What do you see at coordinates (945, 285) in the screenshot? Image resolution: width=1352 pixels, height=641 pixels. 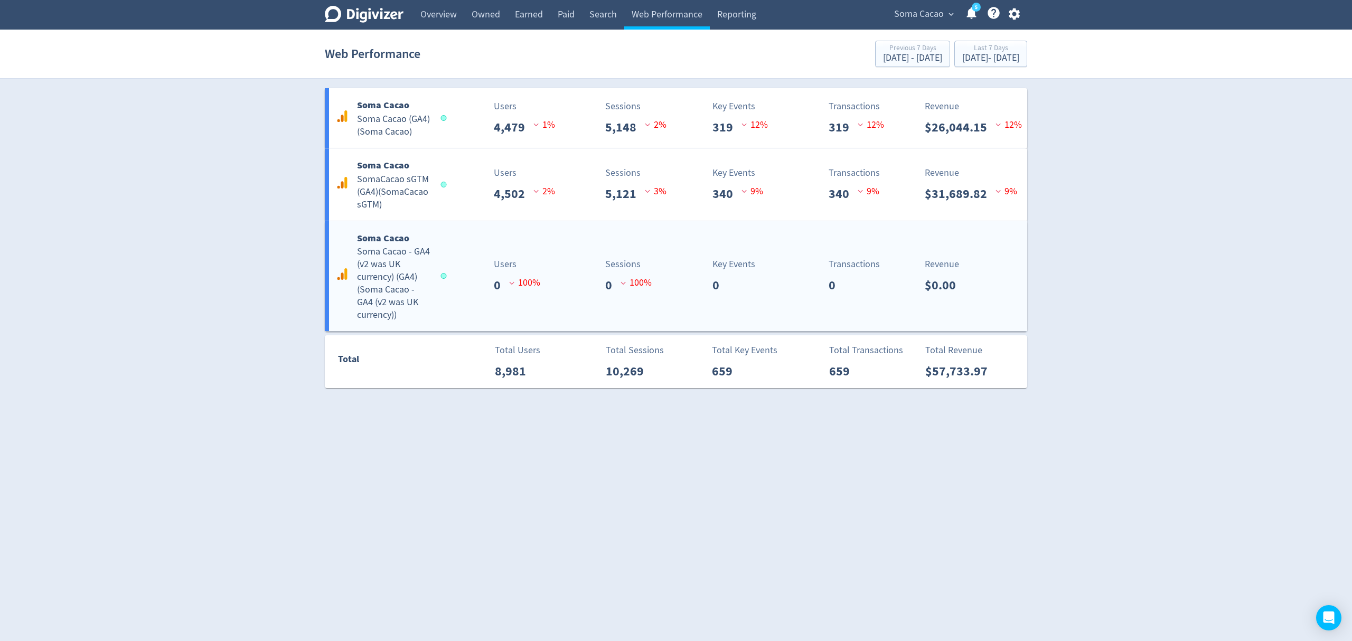 I see `p: $0.00` at bounding box center [945, 285].